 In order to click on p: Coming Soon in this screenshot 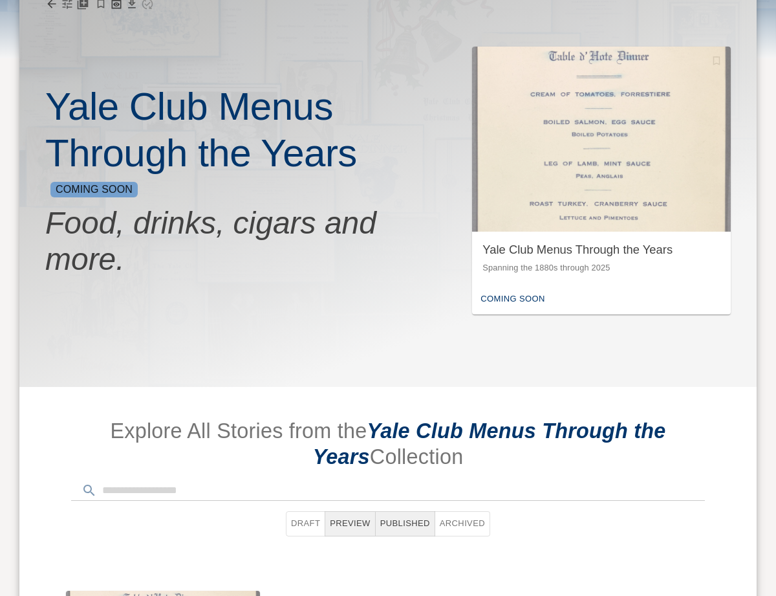, I will do `click(94, 189)`.